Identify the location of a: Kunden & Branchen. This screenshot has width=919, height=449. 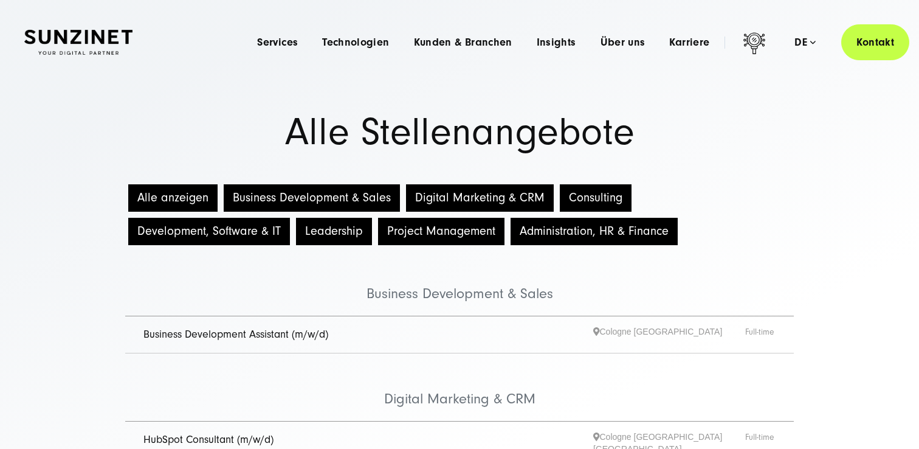
(463, 43).